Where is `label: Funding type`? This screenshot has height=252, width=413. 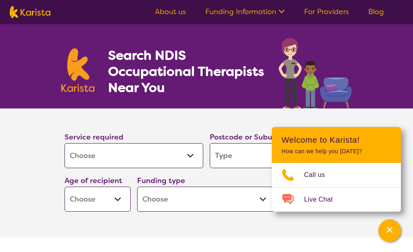
label: Funding type is located at coordinates (161, 181).